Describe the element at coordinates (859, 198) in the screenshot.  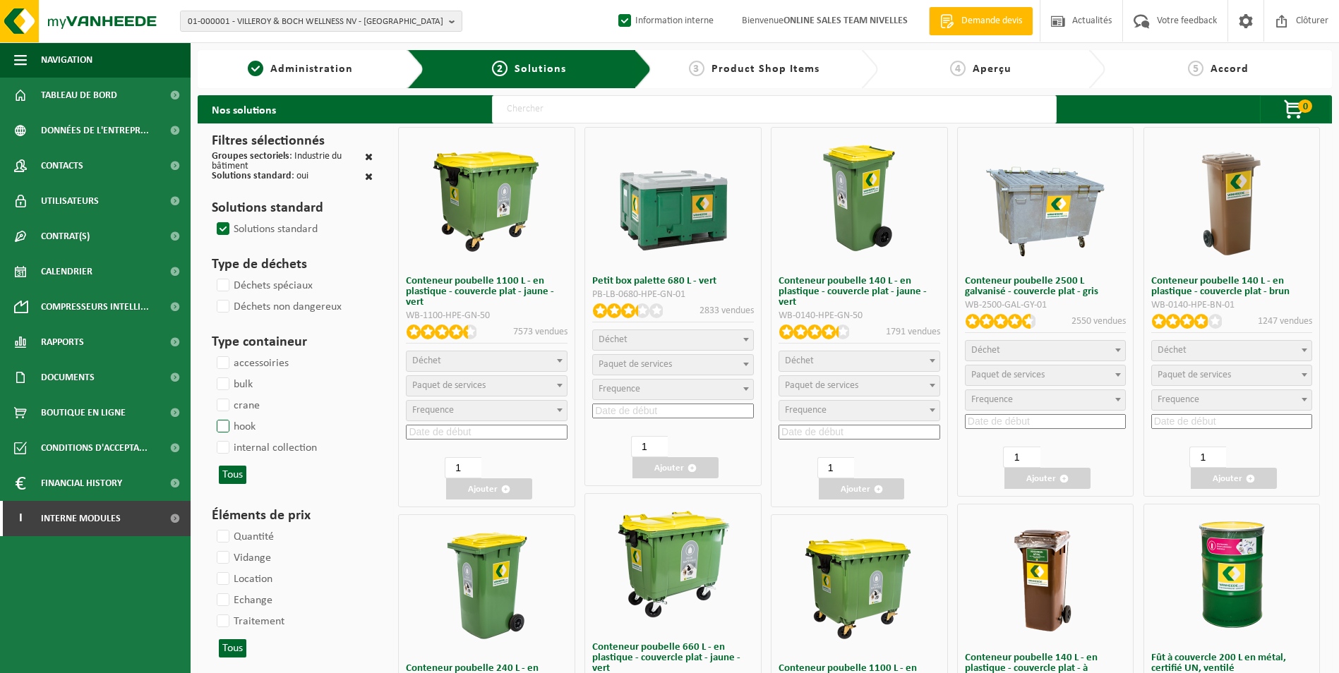
I see `img: WB-0140-HPE-GN-50` at that location.